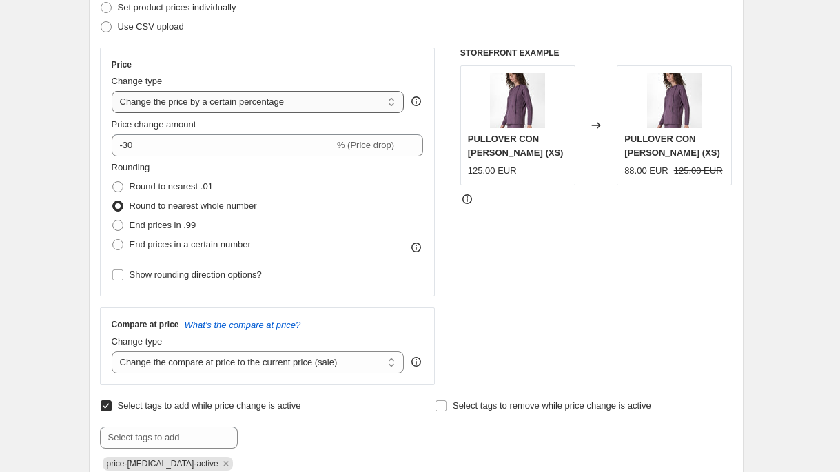  Describe the element at coordinates (226, 464) in the screenshot. I see `button: Remove price-change-job-active` at that location.